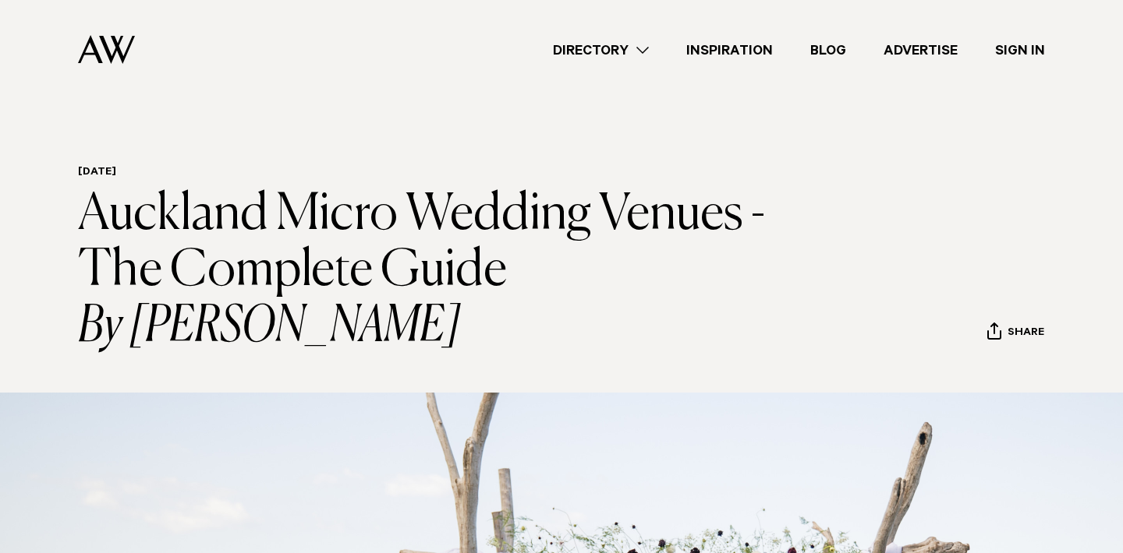 This screenshot has width=1123, height=553. I want to click on a: Directory, so click(600, 50).